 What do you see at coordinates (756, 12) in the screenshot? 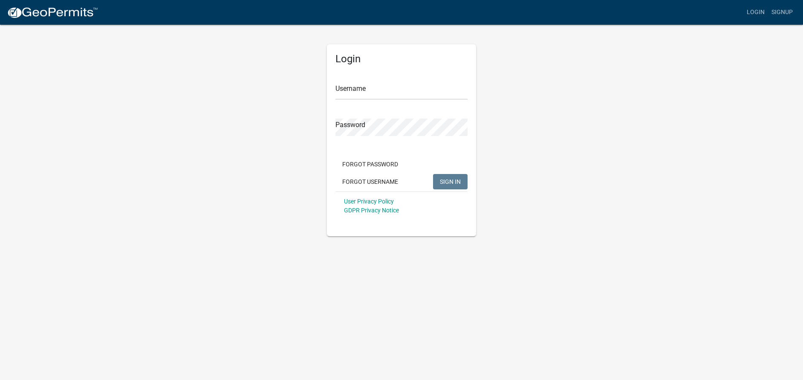
I see `a: Login` at bounding box center [756, 12].